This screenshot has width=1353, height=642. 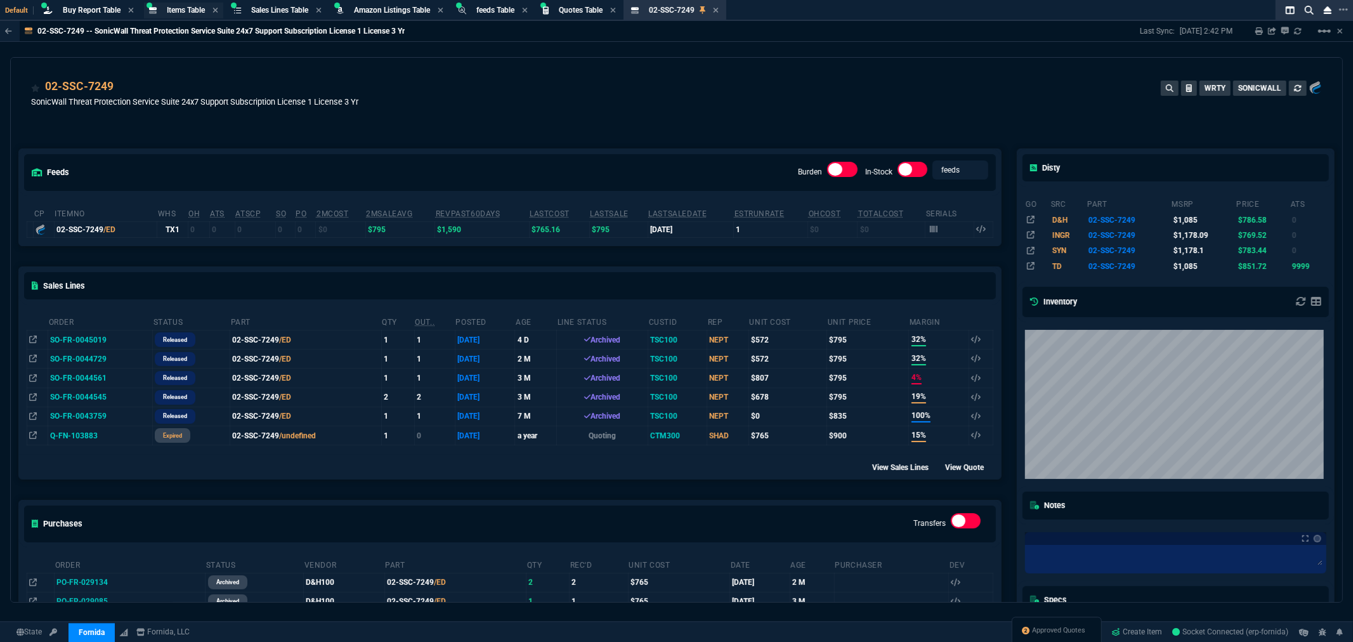 I want to click on td: $1,590, so click(x=482, y=229).